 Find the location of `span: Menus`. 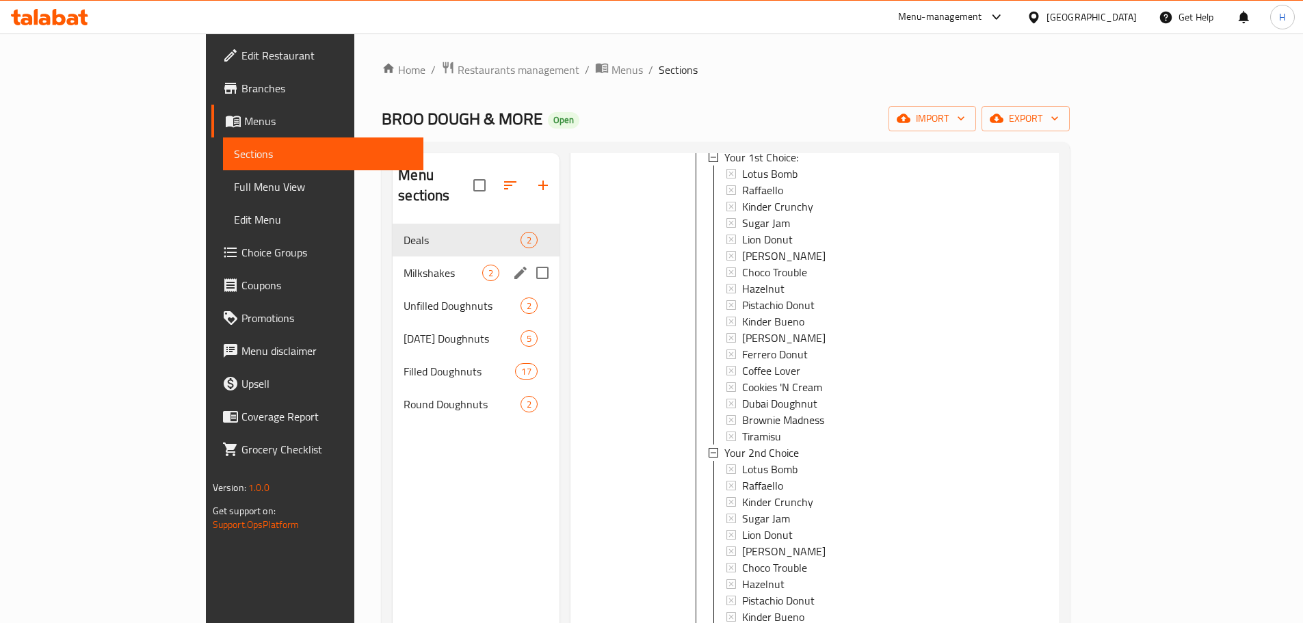

span: Menus is located at coordinates (328, 121).